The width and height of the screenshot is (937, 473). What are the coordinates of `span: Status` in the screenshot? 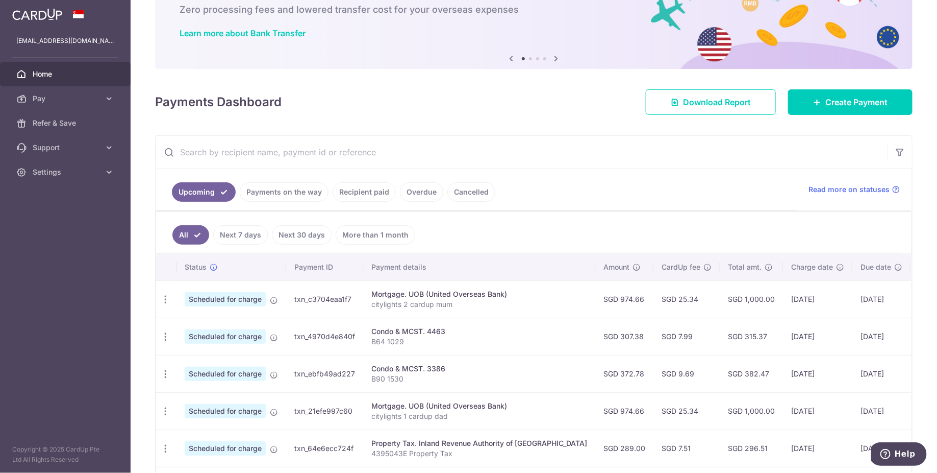 It's located at (195, 267).